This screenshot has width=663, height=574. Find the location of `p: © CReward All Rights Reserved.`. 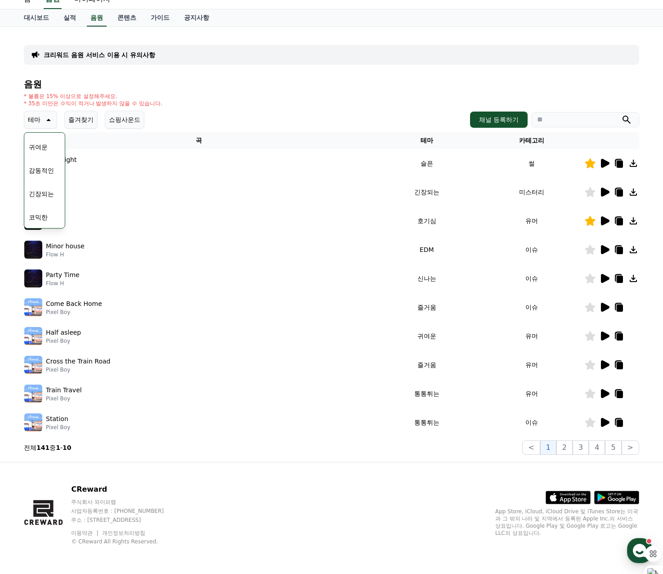

p: © CReward All Rights Reserved. is located at coordinates (126, 542).